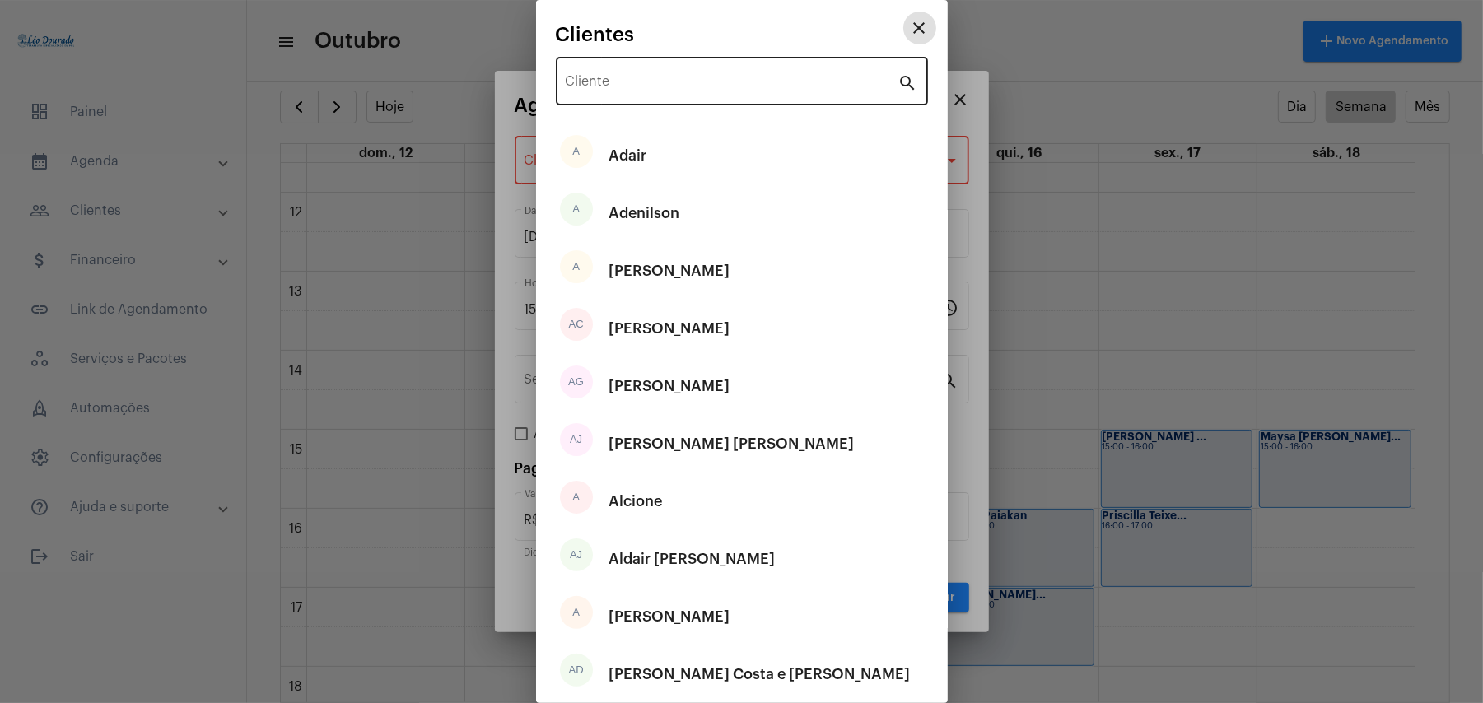  I want to click on div: Adenilson, so click(645, 213).